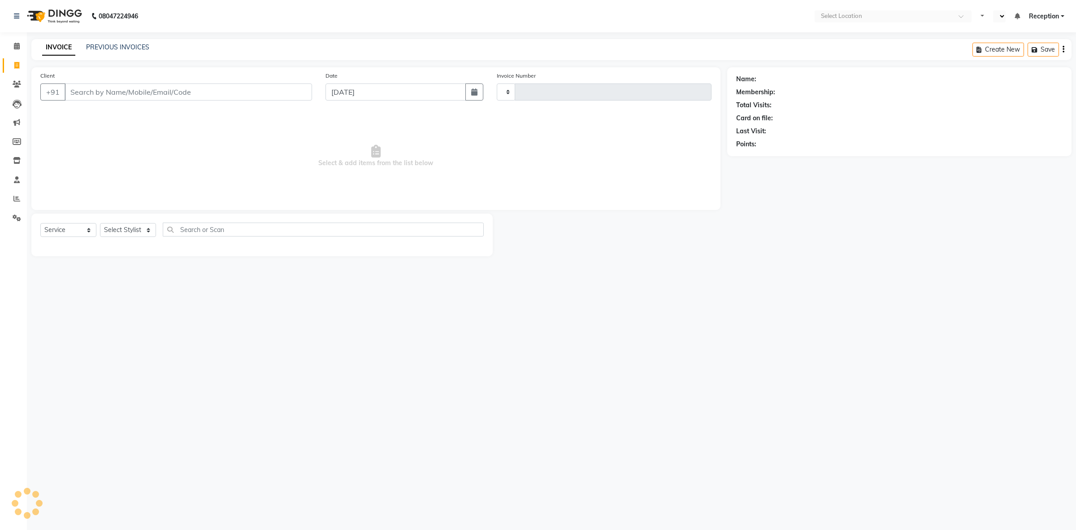 This screenshot has height=530, width=1076. I want to click on label: Invoice Number, so click(516, 76).